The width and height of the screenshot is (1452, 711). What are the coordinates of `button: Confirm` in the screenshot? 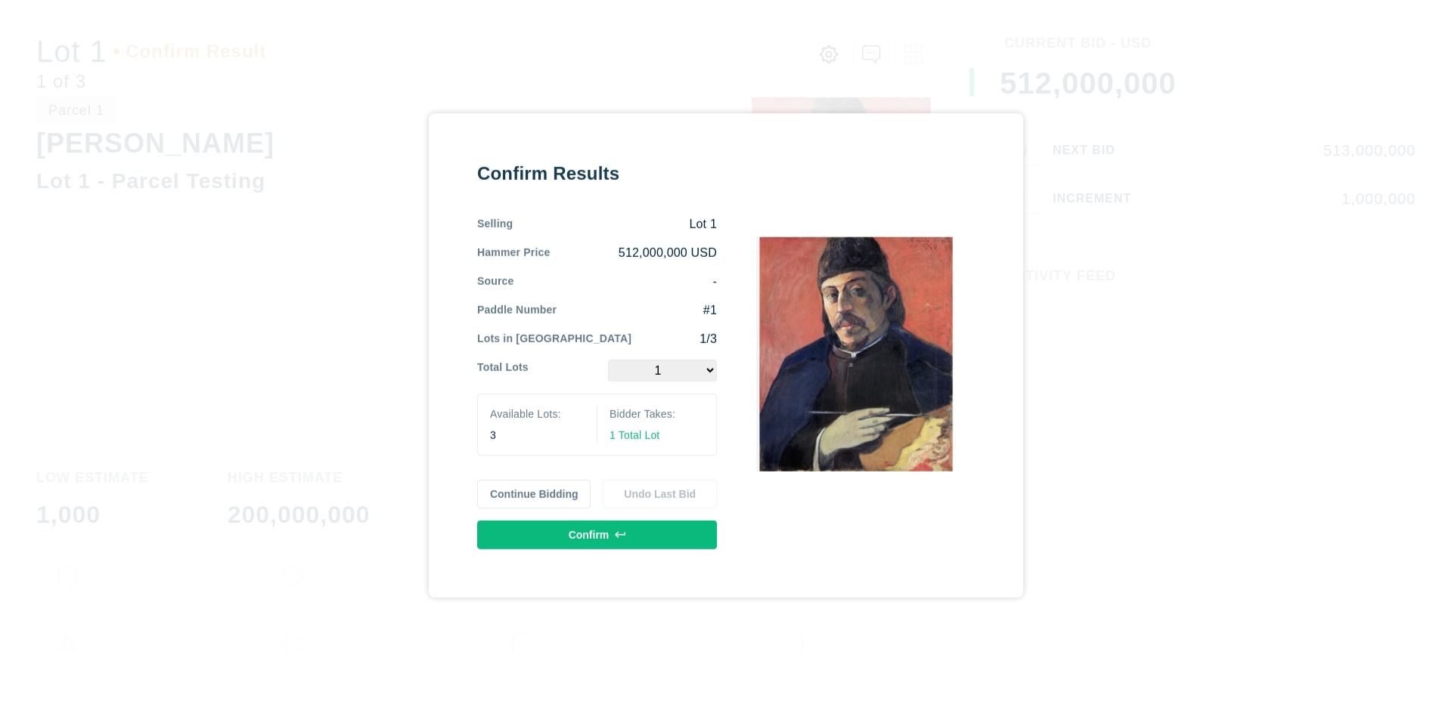 It's located at (597, 535).